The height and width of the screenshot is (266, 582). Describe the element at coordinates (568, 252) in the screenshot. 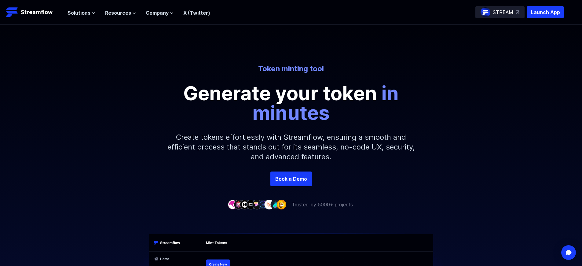

I see `div: Open Intercom Messenger` at that location.